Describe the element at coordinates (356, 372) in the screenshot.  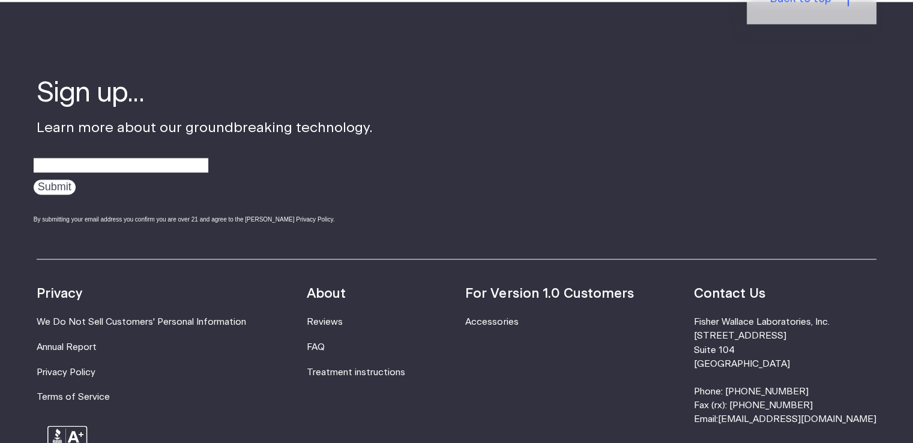
I see `a: Treatment instructions` at that location.